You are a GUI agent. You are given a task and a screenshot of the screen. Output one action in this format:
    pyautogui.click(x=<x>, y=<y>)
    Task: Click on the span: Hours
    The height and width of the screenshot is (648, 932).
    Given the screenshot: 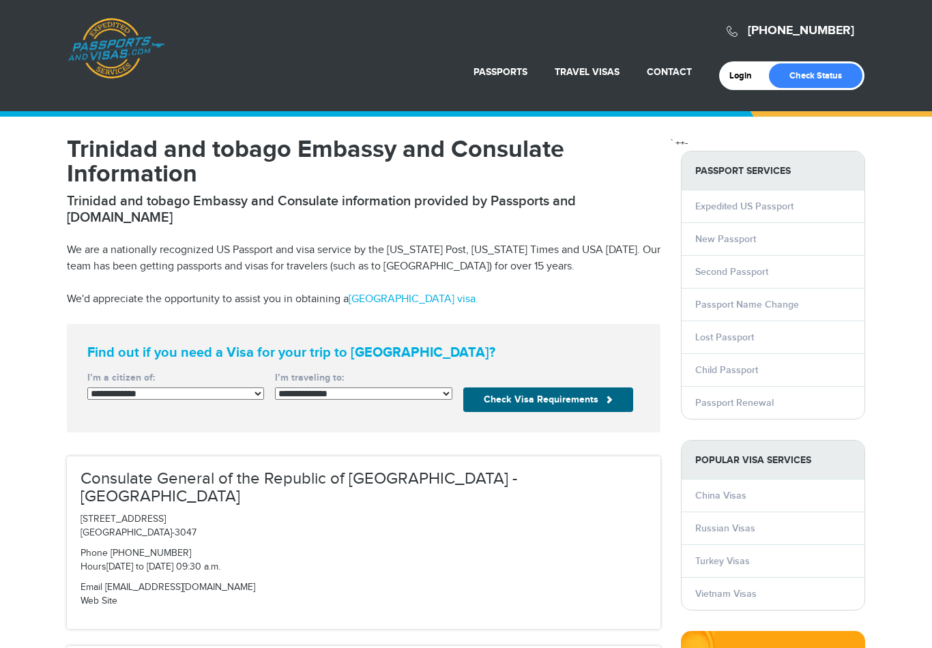 What is the action you would take?
    pyautogui.click(x=94, y=567)
    